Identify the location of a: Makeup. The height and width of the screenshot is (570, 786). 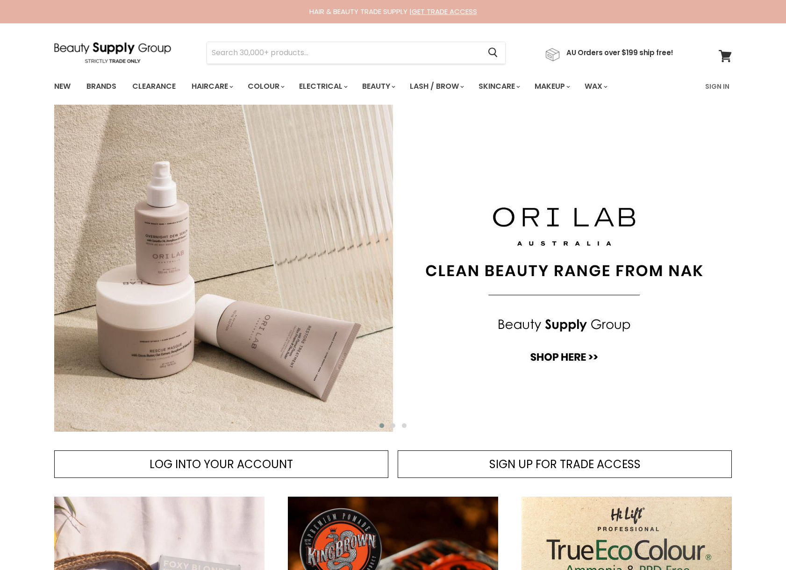
(551, 86).